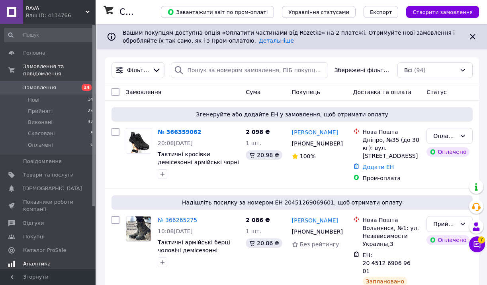  What do you see at coordinates (387, 263) in the screenshot?
I see `span: ЕН: 20 4512 6906 9601` at bounding box center [387, 263].